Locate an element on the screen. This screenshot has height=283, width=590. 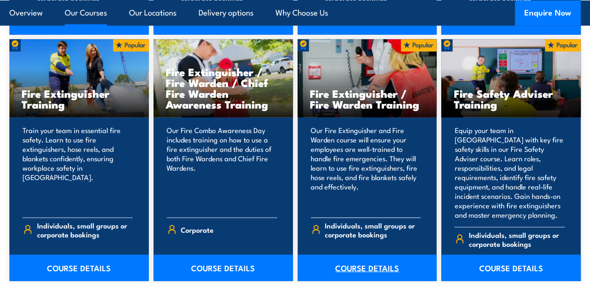
h3: Fire Safety Adviser Training is located at coordinates (511, 99).